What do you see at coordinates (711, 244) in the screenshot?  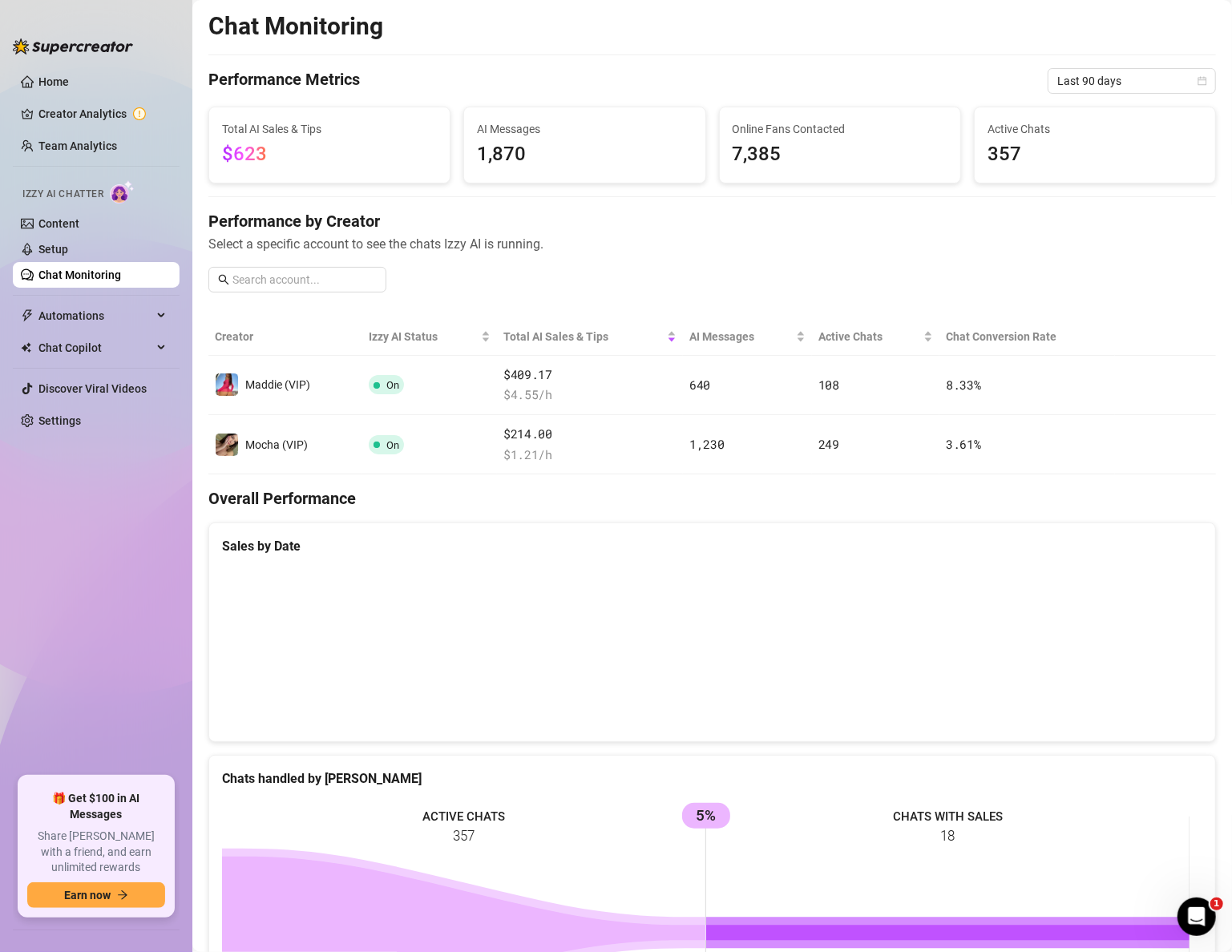 I see `span: Select a specific account to see the chats Izzy AI is running.` at bounding box center [711, 244].